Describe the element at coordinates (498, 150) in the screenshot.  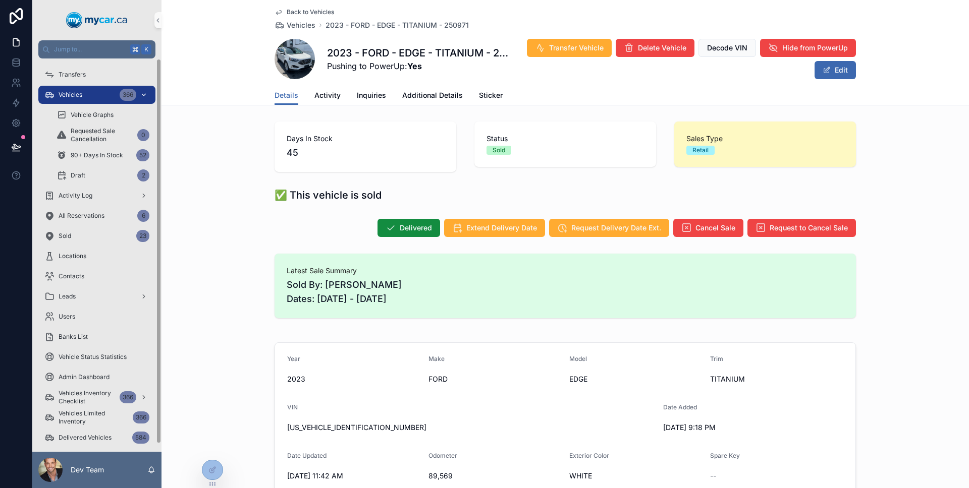
I see `div: Sold` at that location.